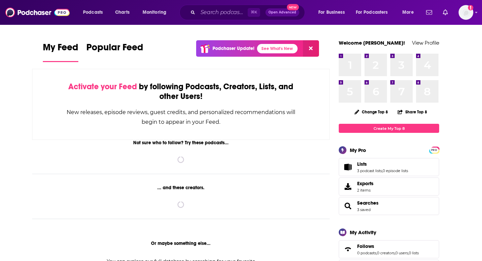  I want to click on div: ... and these creators., so click(181, 187).